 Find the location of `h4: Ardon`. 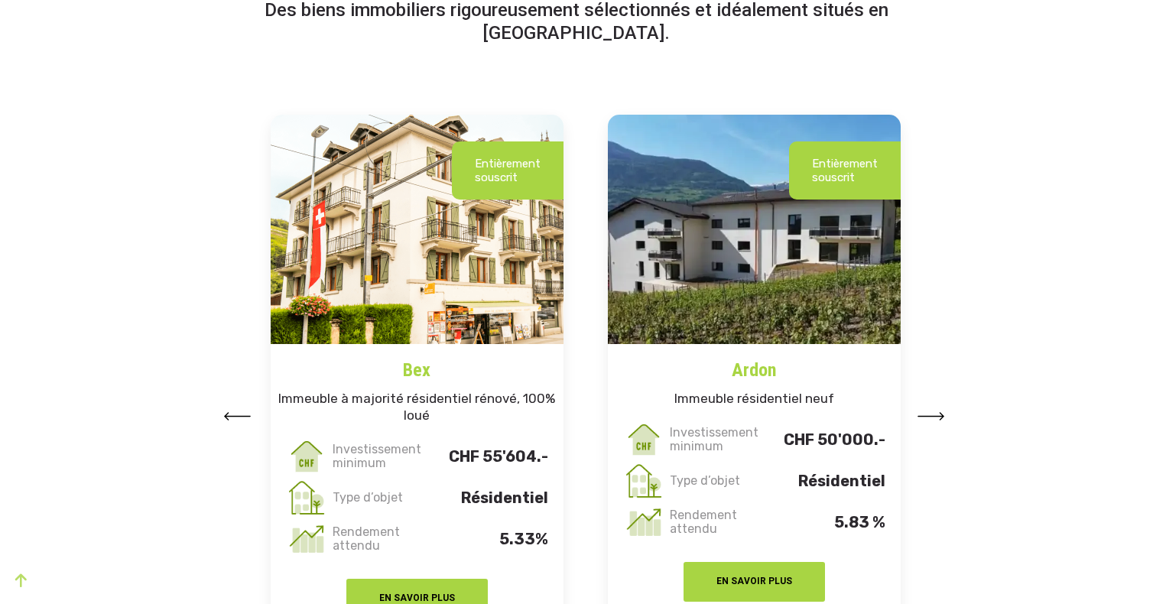

h4: Ardon is located at coordinates (754, 364).